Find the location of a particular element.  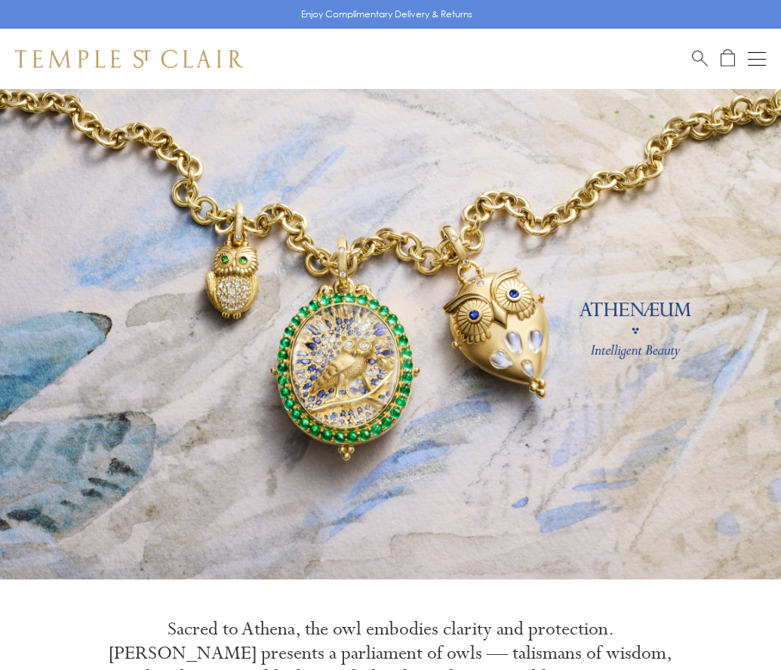

a: Search is located at coordinates (699, 58).